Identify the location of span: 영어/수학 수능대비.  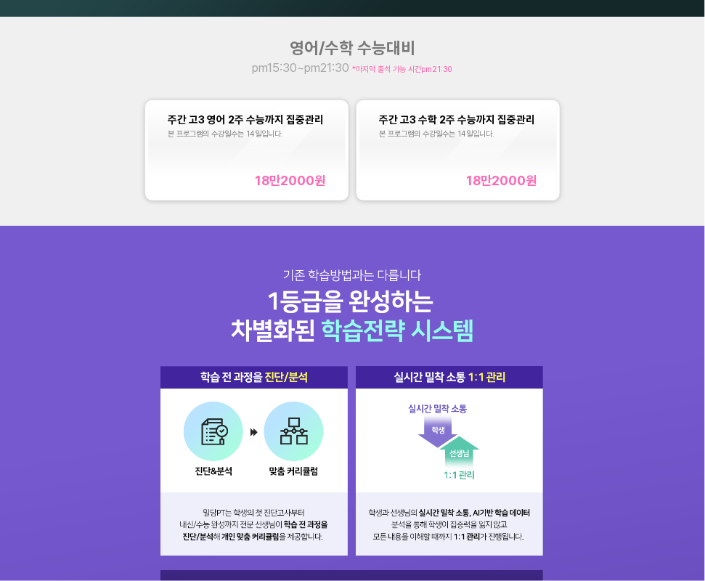
(352, 47).